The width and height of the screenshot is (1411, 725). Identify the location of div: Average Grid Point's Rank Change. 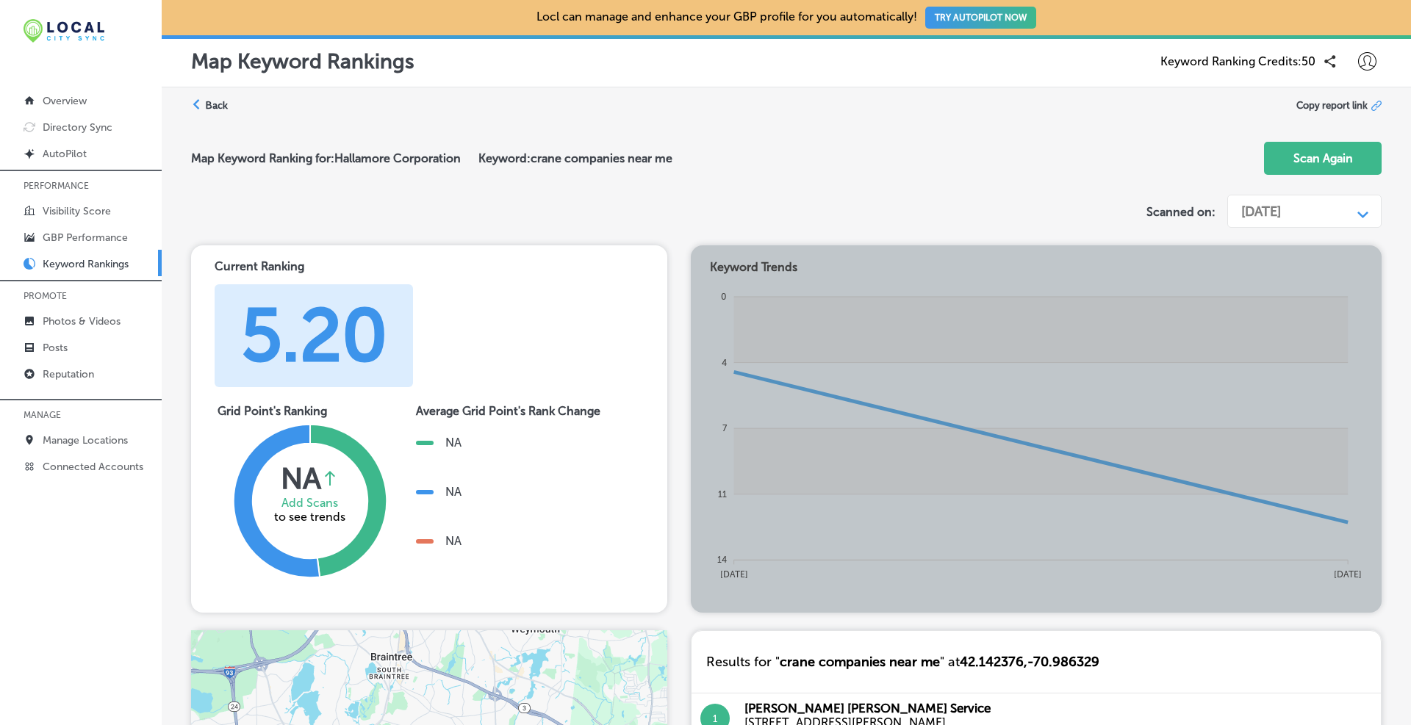
(508, 411).